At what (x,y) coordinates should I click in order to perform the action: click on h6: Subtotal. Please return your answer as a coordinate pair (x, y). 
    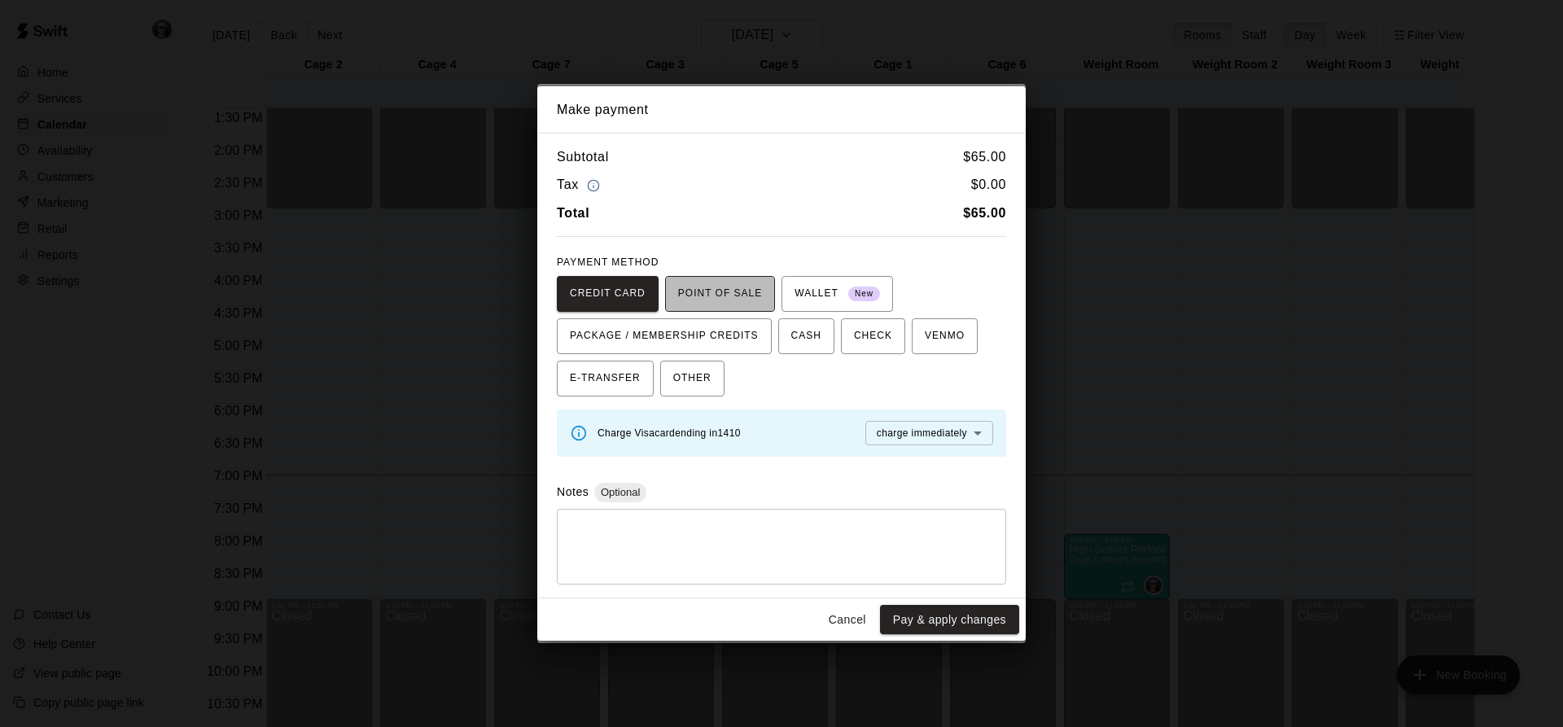
    Looking at the image, I should click on (583, 157).